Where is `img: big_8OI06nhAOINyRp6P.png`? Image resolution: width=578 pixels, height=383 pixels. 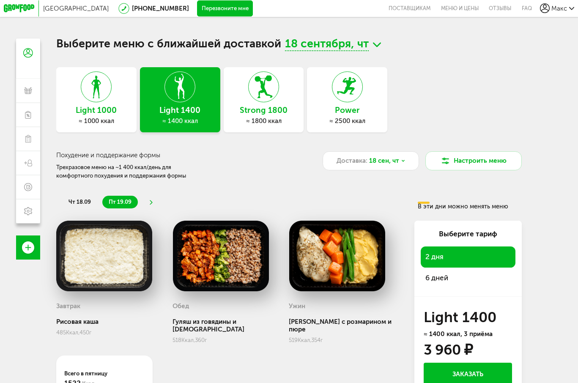 img: big_8OI06nhAOINyRp6P.png is located at coordinates (221, 256).